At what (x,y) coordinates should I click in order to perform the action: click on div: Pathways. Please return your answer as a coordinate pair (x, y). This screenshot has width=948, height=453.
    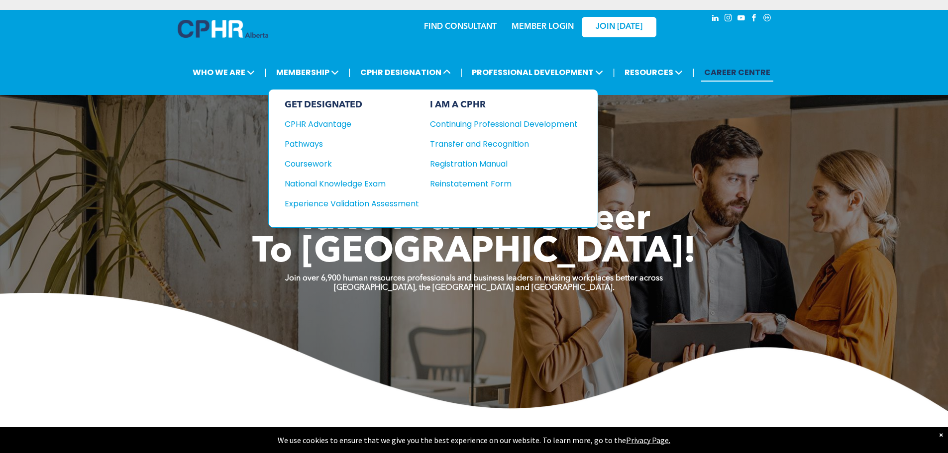
    Looking at the image, I should click on (345, 144).